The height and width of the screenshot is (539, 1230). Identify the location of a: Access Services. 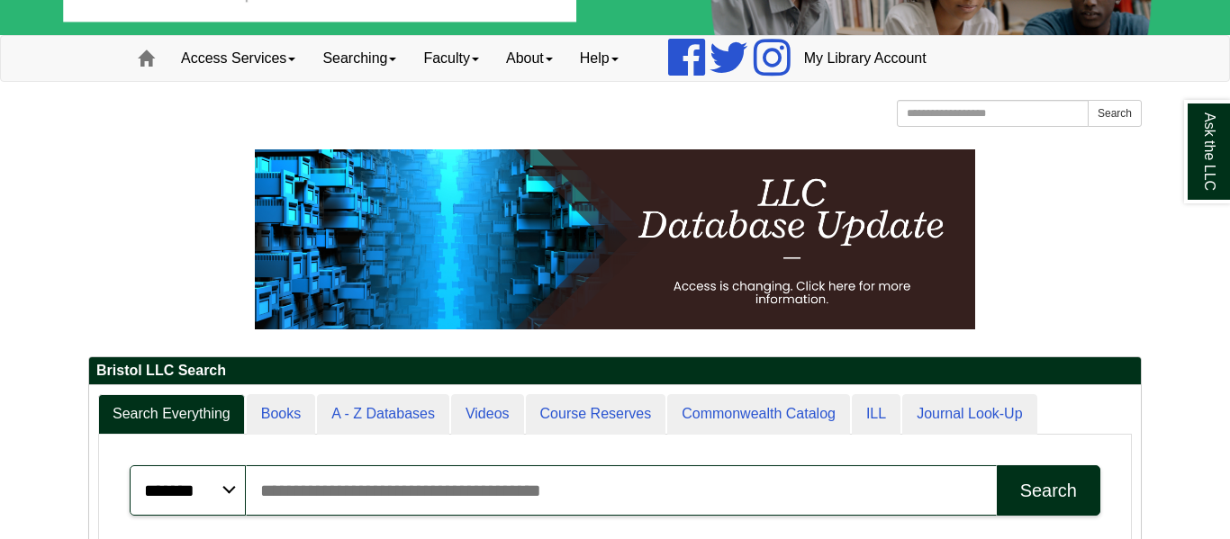
(238, 59).